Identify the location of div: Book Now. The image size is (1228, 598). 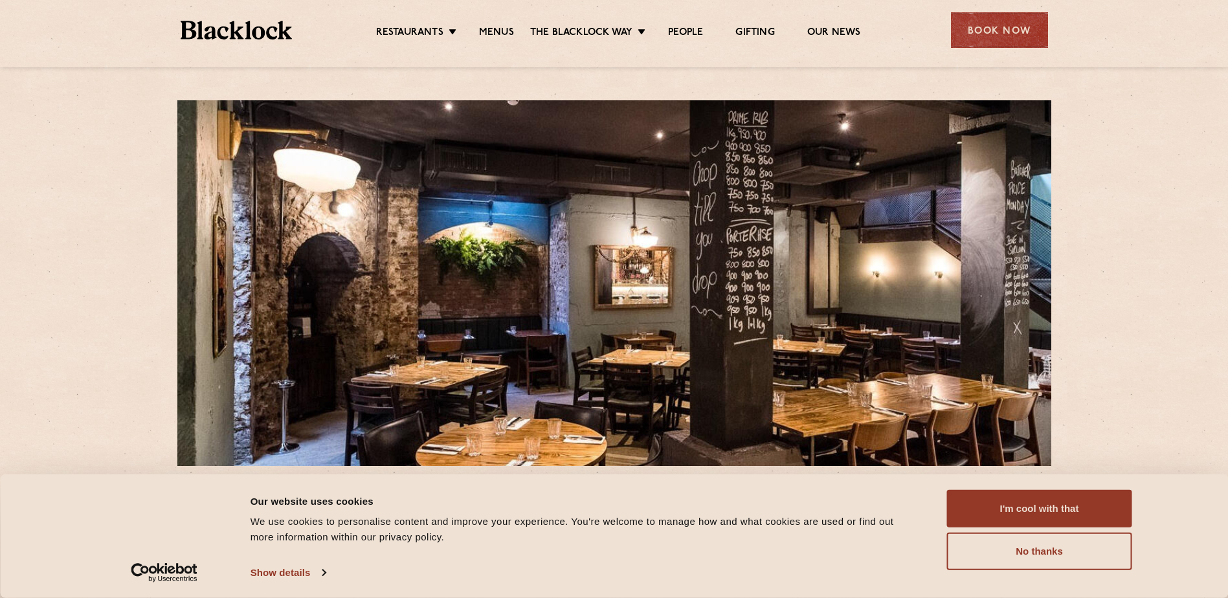
(999, 30).